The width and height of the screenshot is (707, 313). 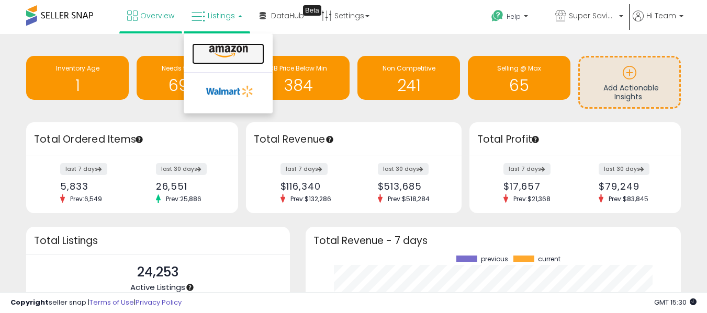 I want to click on span: Non Competitive, so click(x=409, y=68).